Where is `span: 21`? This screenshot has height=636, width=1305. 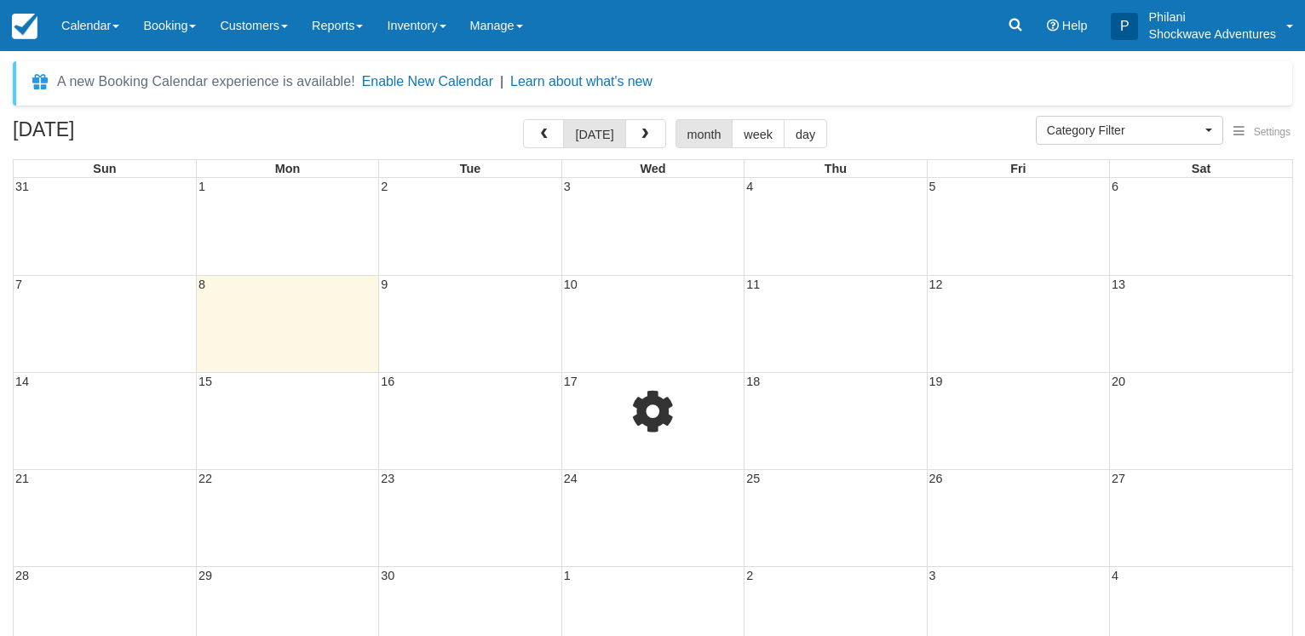
span: 21 is located at coordinates (22, 479).